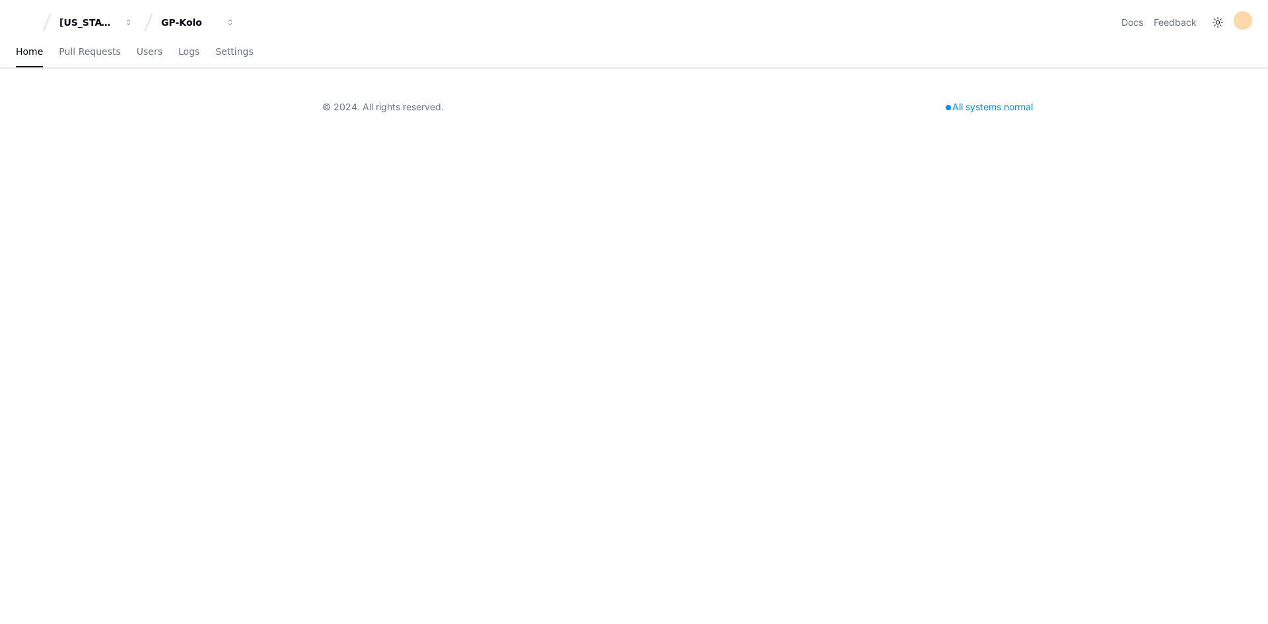 The height and width of the screenshot is (624, 1268). Describe the element at coordinates (989, 107) in the screenshot. I see `div: All systems normal` at that location.